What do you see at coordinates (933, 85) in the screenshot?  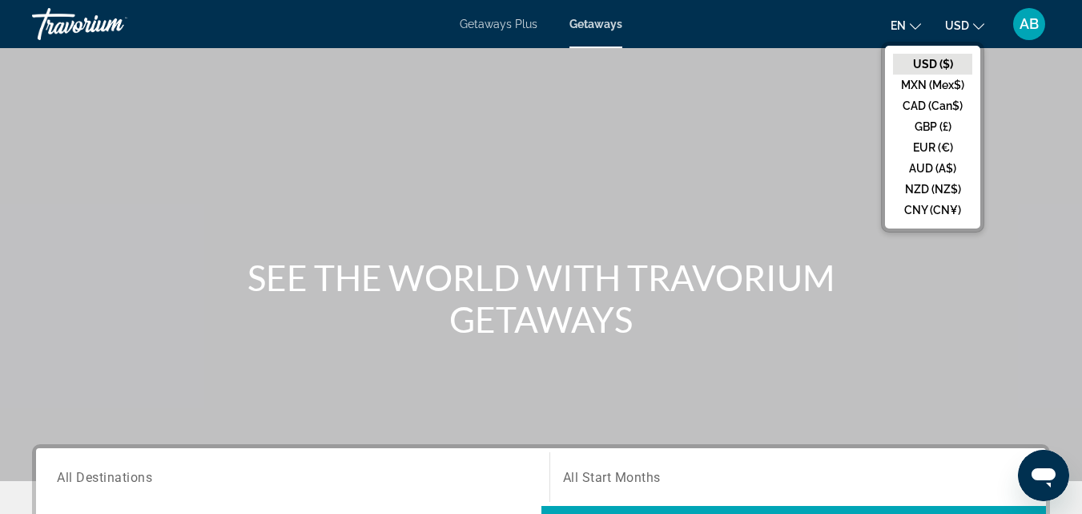 I see `button: MXN (Mex$)` at bounding box center [933, 85].